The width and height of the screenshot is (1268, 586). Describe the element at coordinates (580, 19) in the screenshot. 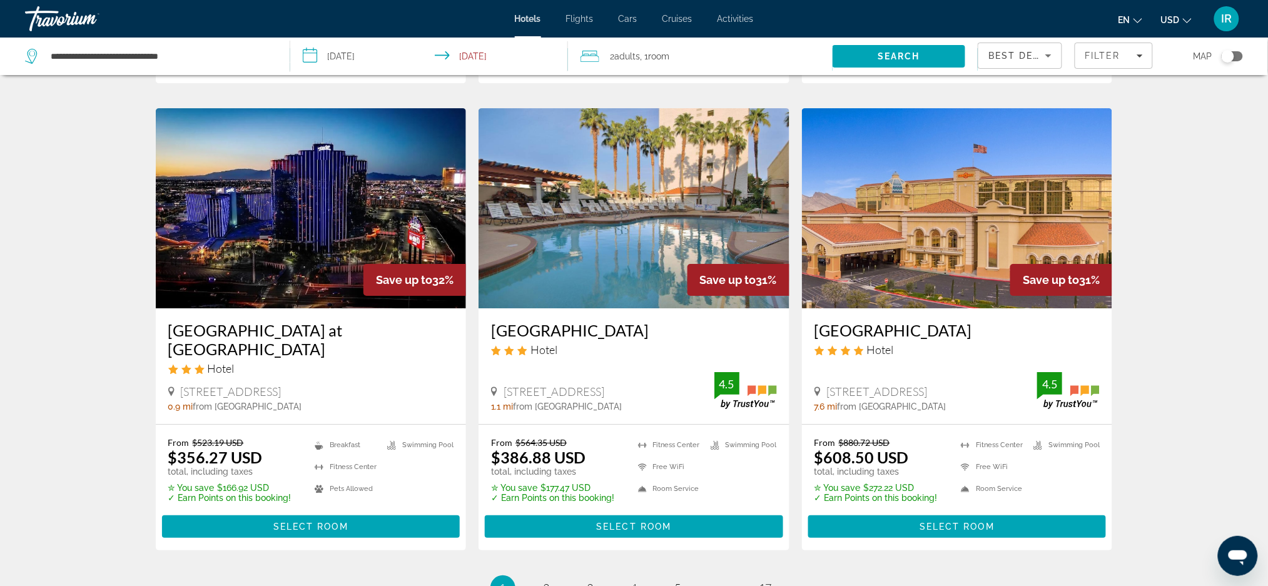

I see `a: Flights` at that location.